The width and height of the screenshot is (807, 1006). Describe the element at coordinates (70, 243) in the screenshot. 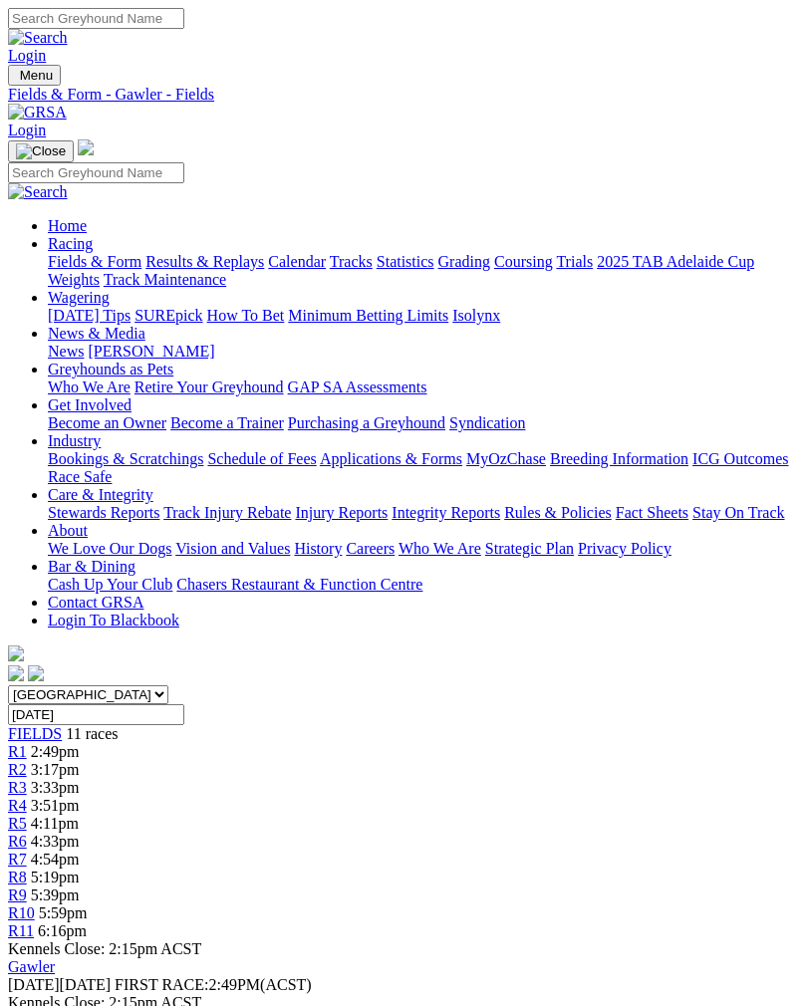

I see `a: Racing` at that location.